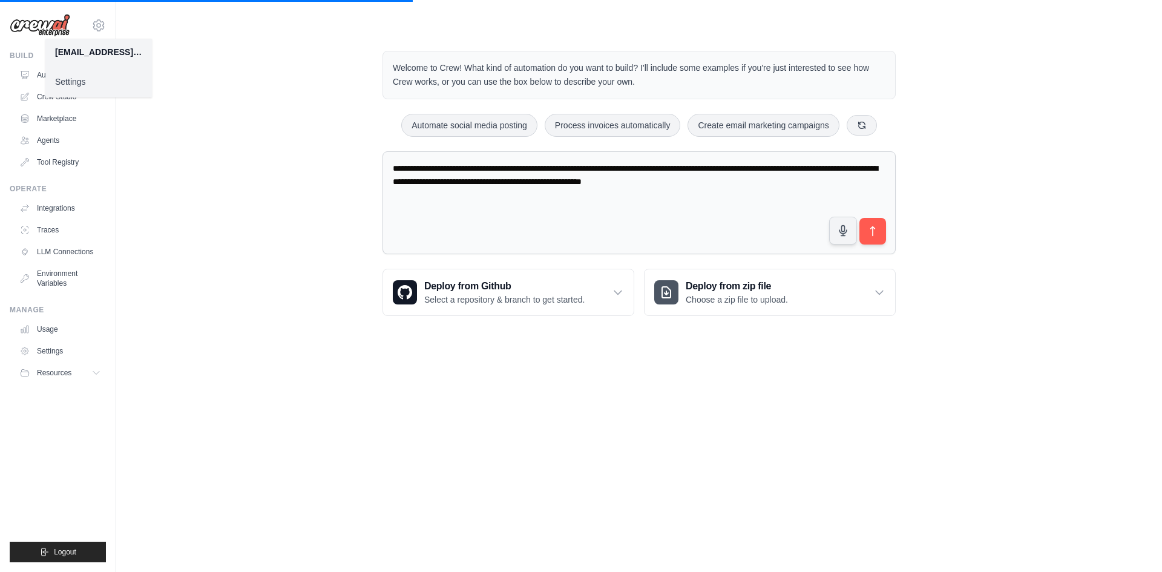 This screenshot has width=1162, height=572. Describe the element at coordinates (1132, 543) in the screenshot. I see `div: Chat Widget` at that location.